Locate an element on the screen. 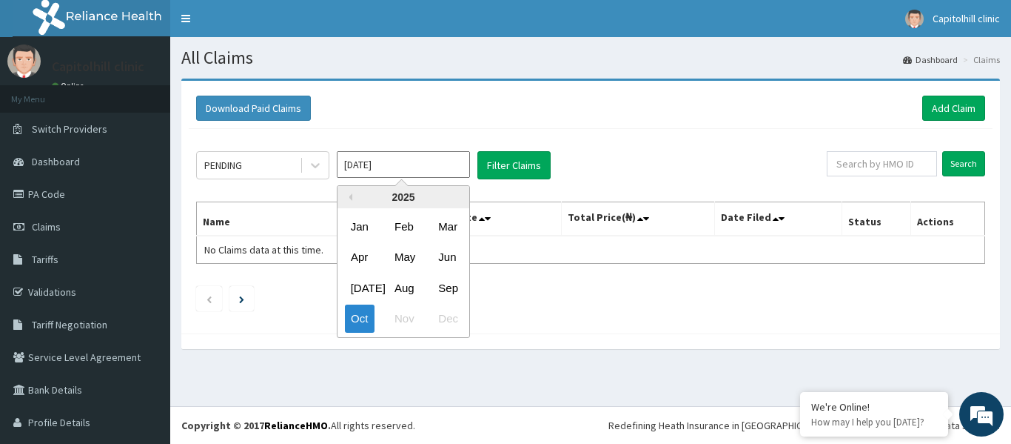 This screenshot has width=1011, height=444. div: Choose September 2025 is located at coordinates (447, 287).